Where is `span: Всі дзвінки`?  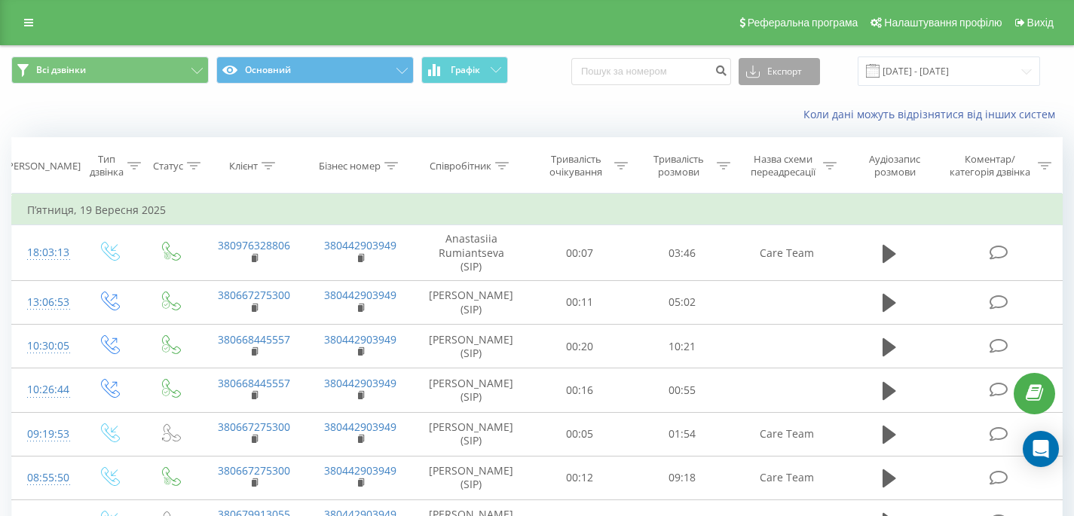 span: Всі дзвінки is located at coordinates (61, 70).